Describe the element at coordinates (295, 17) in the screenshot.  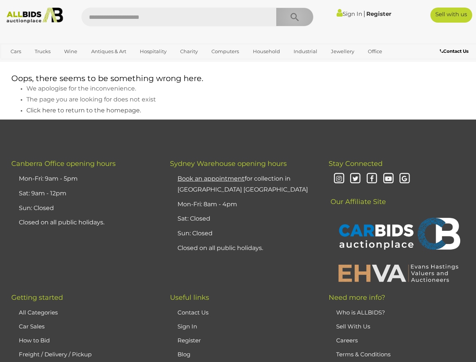
I see `button: Search` at that location.